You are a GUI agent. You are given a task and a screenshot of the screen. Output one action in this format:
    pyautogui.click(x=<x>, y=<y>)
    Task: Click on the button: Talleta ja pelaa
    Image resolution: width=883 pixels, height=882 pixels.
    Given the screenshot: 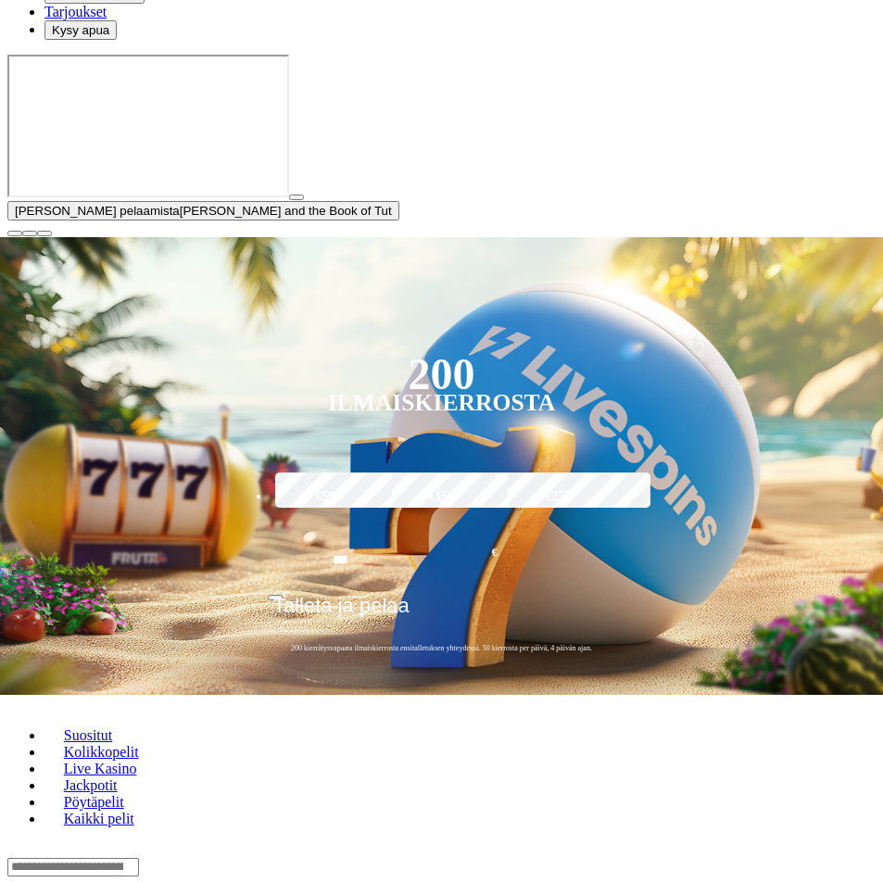 What is the action you would take?
    pyautogui.click(x=441, y=612)
    